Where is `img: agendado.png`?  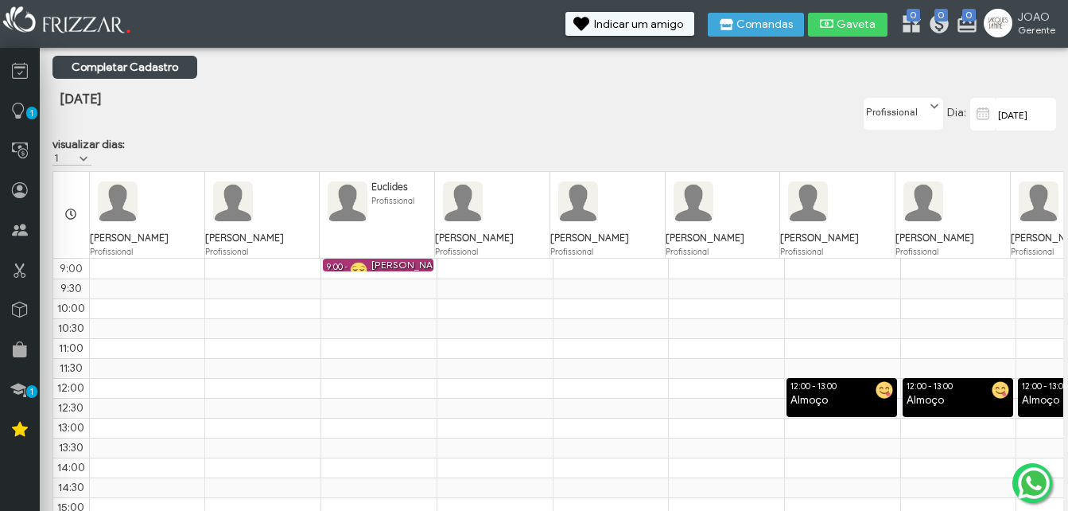 img: agendado.png is located at coordinates (359, 270).